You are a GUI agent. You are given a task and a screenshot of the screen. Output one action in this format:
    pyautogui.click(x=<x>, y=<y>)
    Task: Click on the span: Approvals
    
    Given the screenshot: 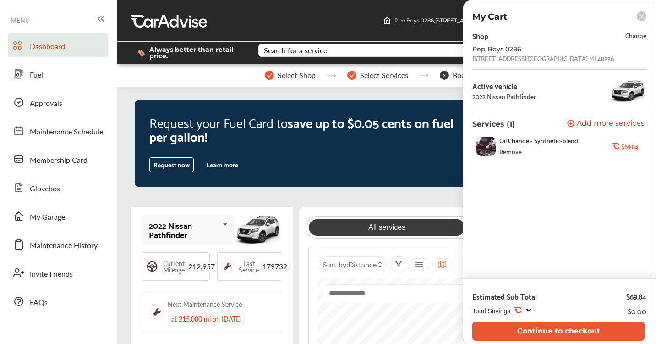 What is the action you would take?
    pyautogui.click(x=46, y=104)
    